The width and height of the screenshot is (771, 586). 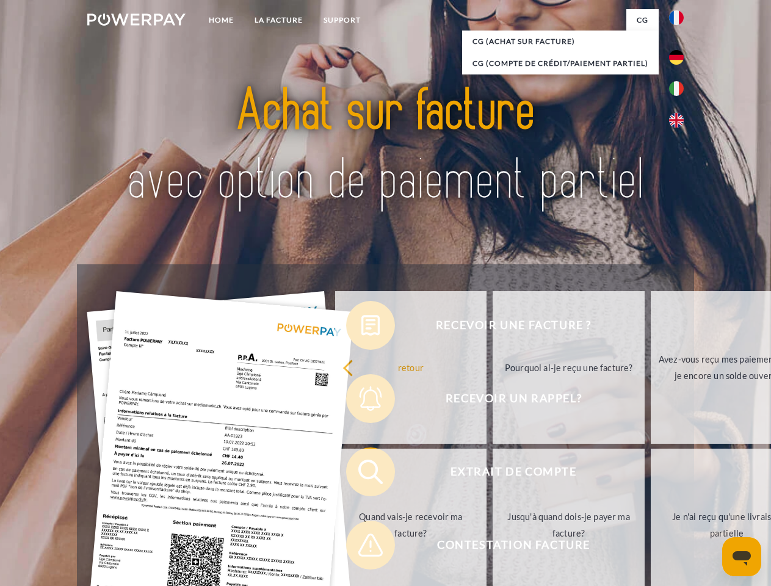 I want to click on a: LA FACTURE, so click(x=278, y=20).